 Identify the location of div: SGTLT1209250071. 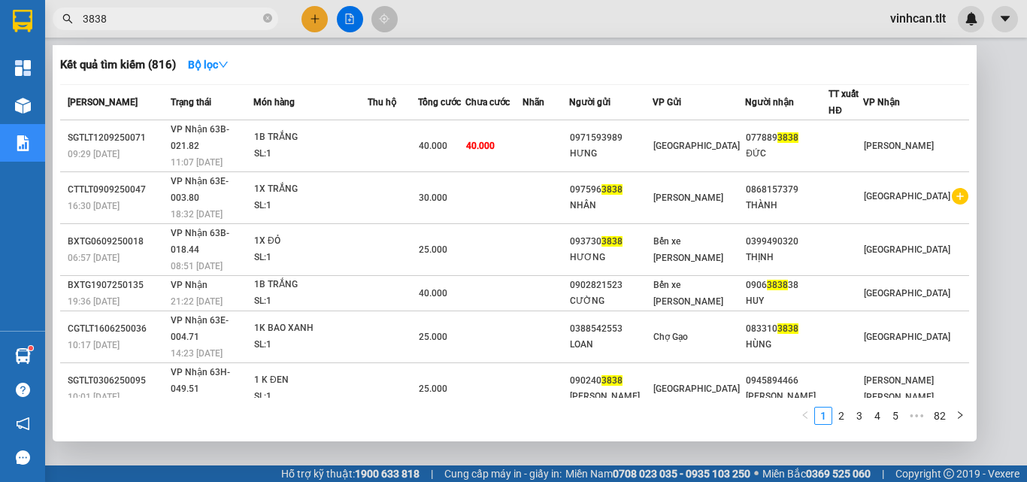
(116, 138).